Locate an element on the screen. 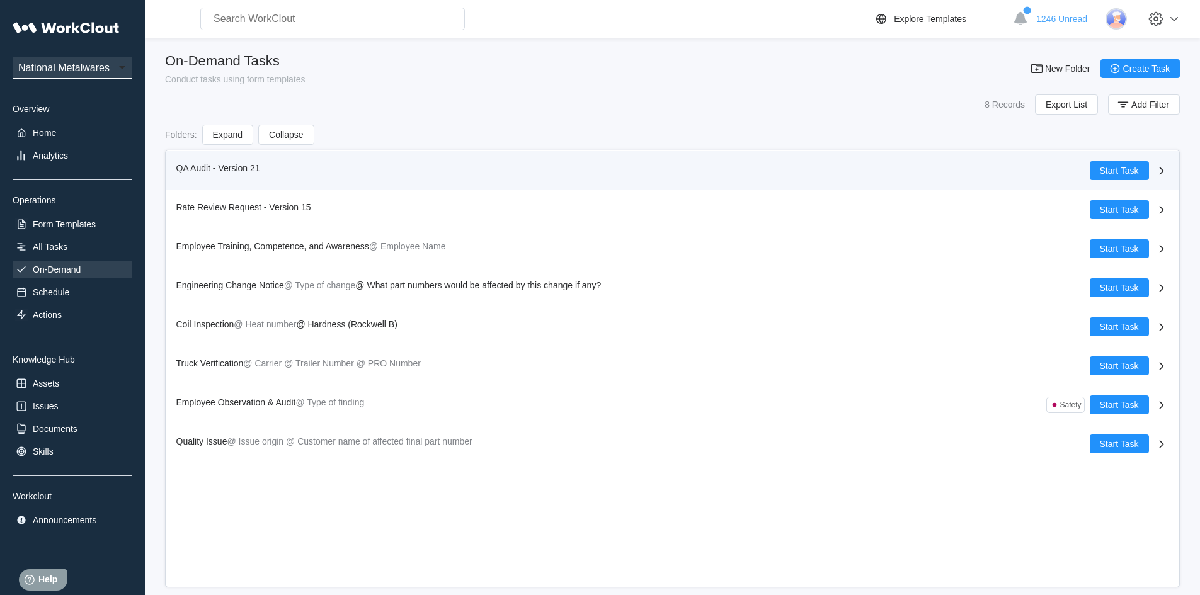 This screenshot has height=595, width=1200. div: Assets is located at coordinates (46, 384).